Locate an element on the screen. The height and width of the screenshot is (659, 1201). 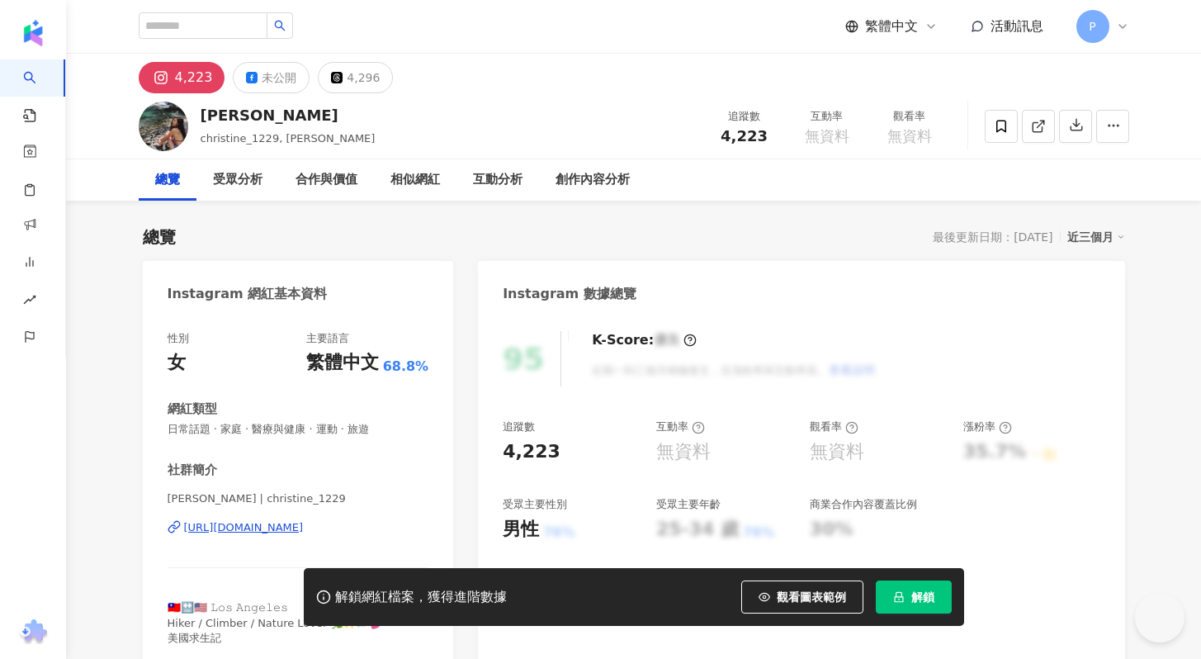
div: 未公開 is located at coordinates (279, 78).